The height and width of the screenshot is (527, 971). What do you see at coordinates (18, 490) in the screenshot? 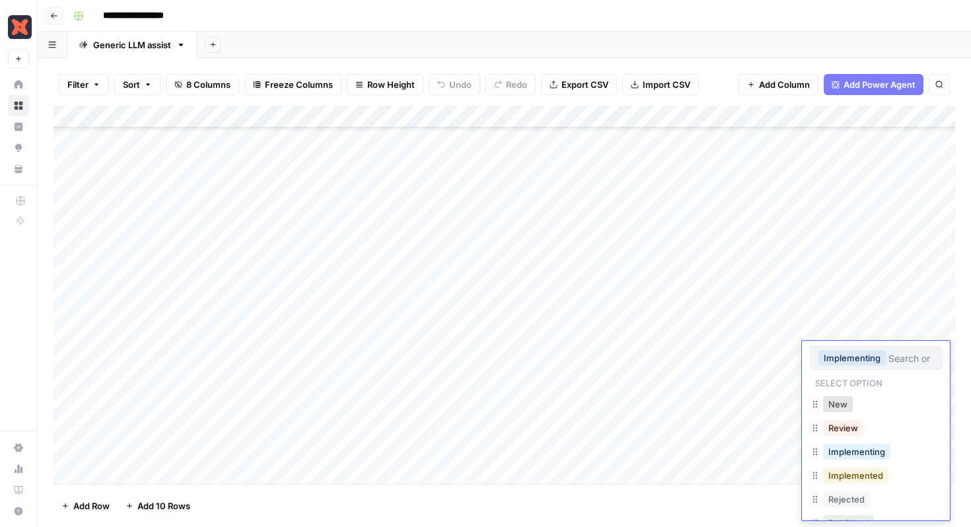
I see `a: Learning Hub` at bounding box center [18, 490].